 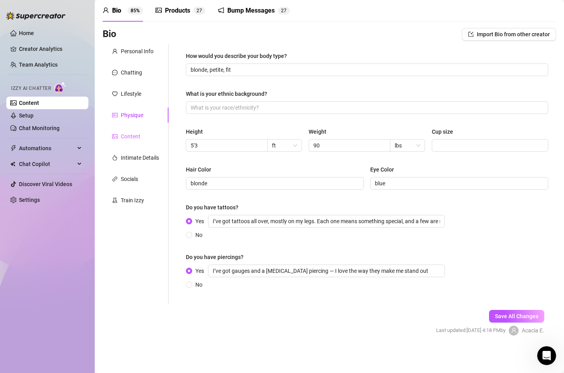 What do you see at coordinates (131, 137) in the screenshot?
I see `div: Content` at bounding box center [131, 137].